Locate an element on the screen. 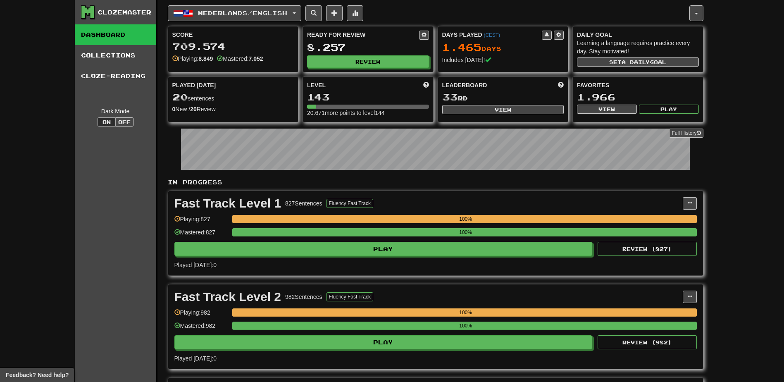  div: Fast Track Level 2 is located at coordinates (228, 297).